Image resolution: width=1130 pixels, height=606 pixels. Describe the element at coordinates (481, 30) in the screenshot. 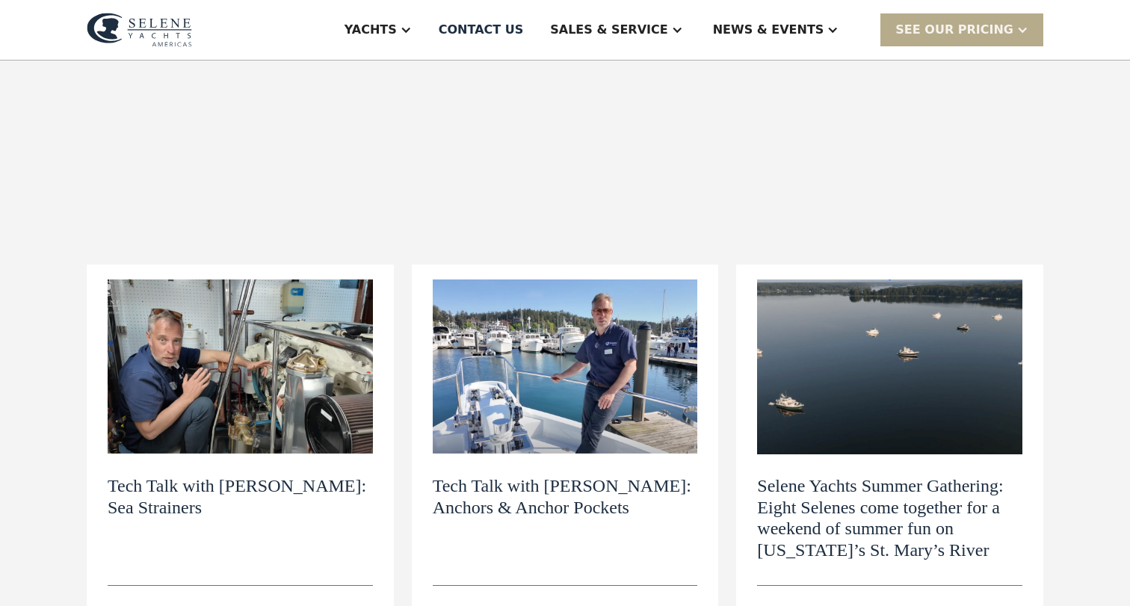

I see `div: Contact US` at that location.